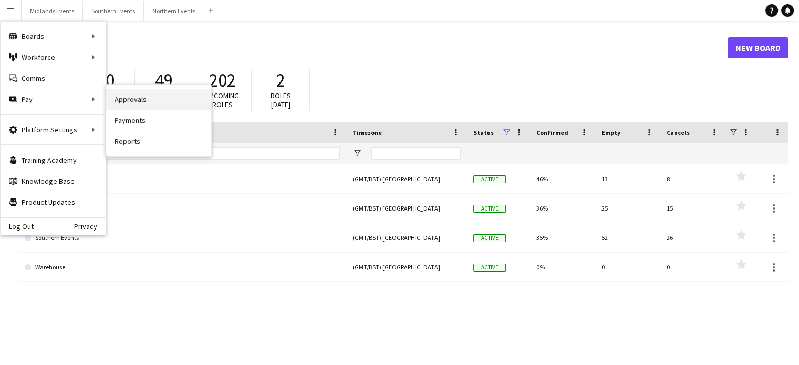 The width and height of the screenshot is (799, 365). What do you see at coordinates (182, 267) in the screenshot?
I see `a: Warehouse` at bounding box center [182, 267].